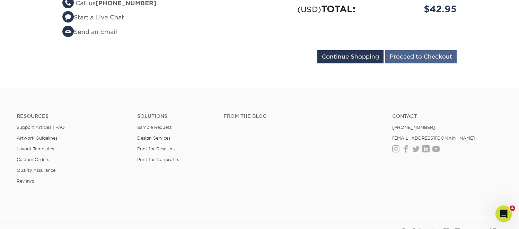  What do you see at coordinates (421, 57) in the screenshot?
I see `input: Proceed to Checkout` at bounding box center [421, 57].